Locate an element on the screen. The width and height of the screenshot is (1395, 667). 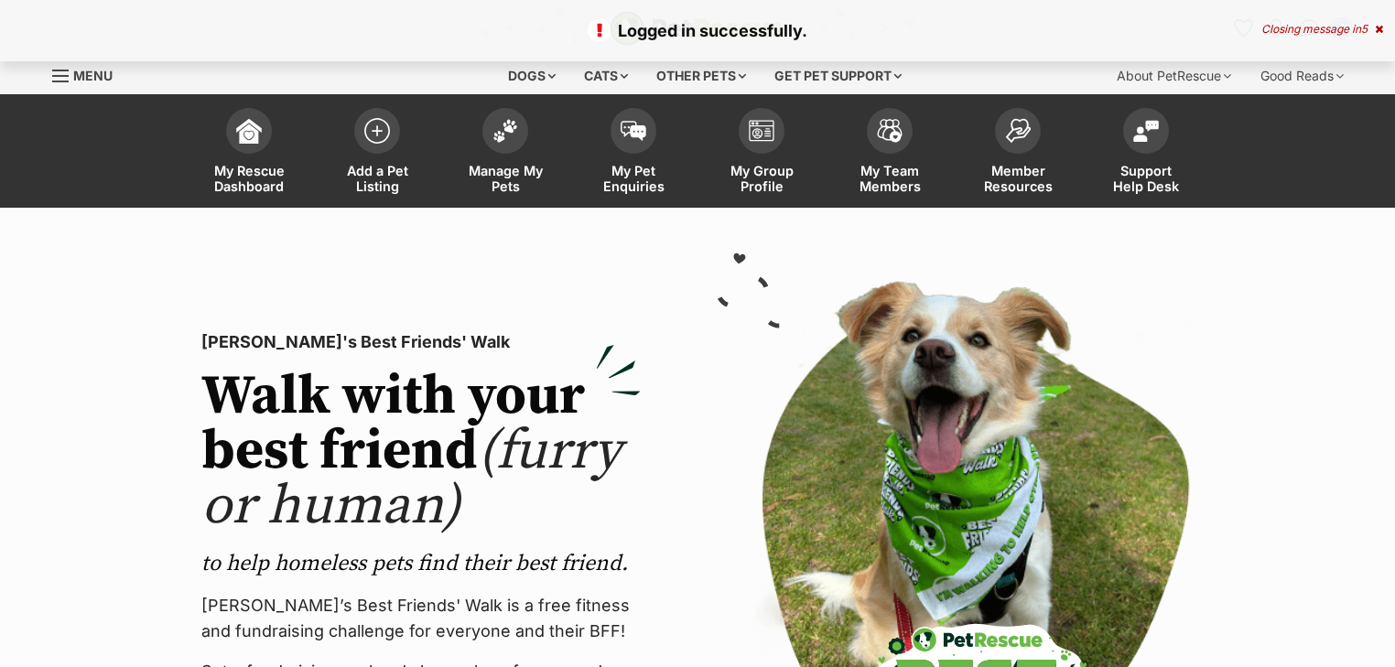
span: Member Resources is located at coordinates (1018, 179).